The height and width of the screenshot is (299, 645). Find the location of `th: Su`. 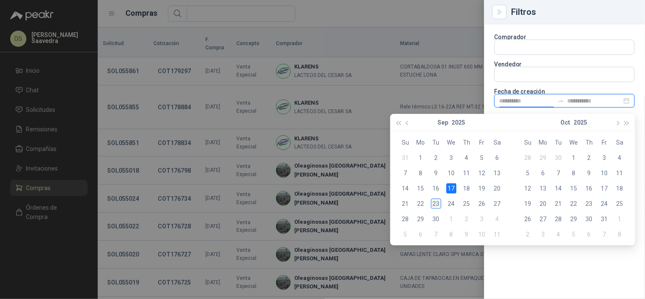

th: Su is located at coordinates (528, 143).